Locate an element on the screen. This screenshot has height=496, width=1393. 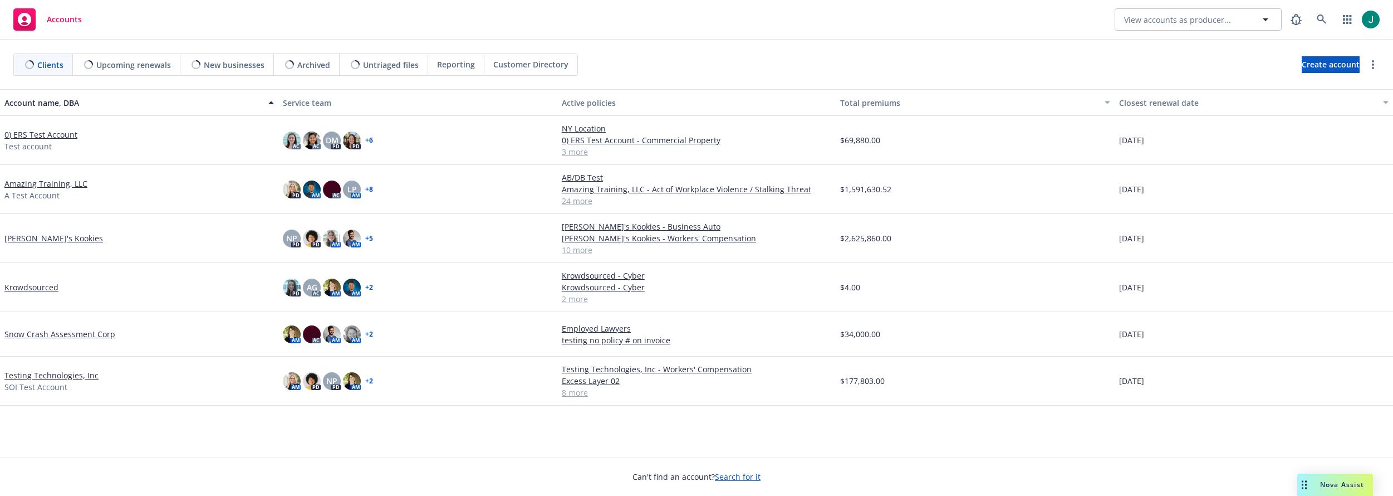
a: 2 more is located at coordinates (697, 299).